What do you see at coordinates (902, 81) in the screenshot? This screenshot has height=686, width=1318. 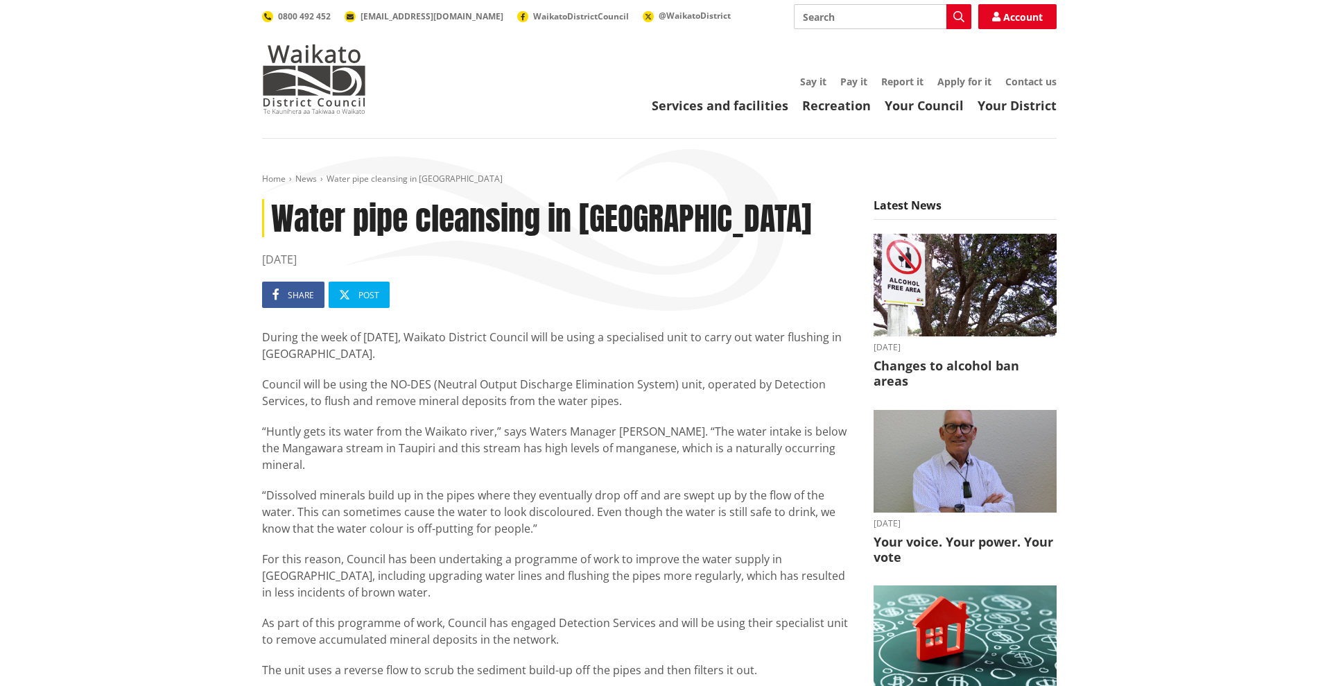 I see `a: Report it` at bounding box center [902, 81].